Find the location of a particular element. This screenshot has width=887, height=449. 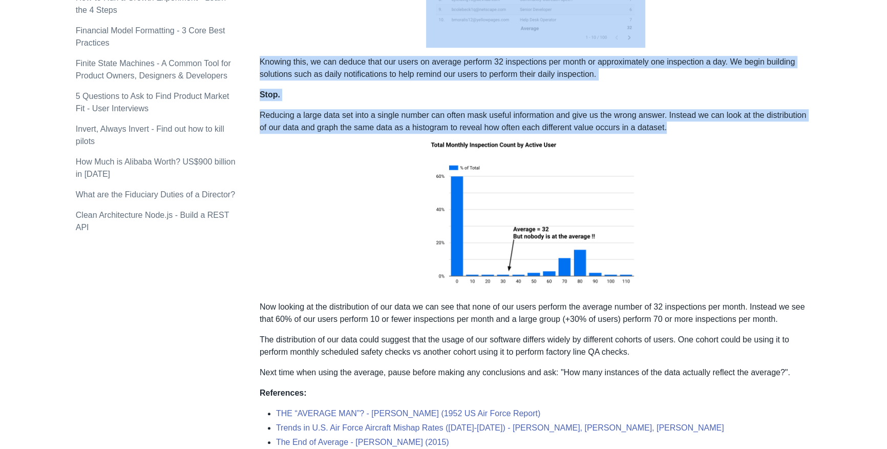

a: Invert, Always Invert - Find out how to kill pilots is located at coordinates (150, 135).